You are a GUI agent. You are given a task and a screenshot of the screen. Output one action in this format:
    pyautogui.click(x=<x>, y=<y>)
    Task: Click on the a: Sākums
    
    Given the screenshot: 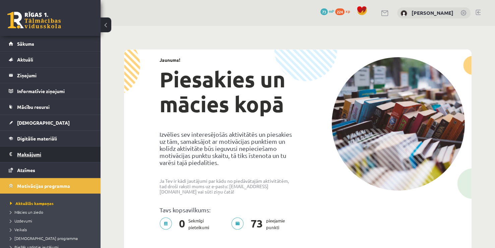 What is the action you would take?
    pyautogui.click(x=50, y=44)
    